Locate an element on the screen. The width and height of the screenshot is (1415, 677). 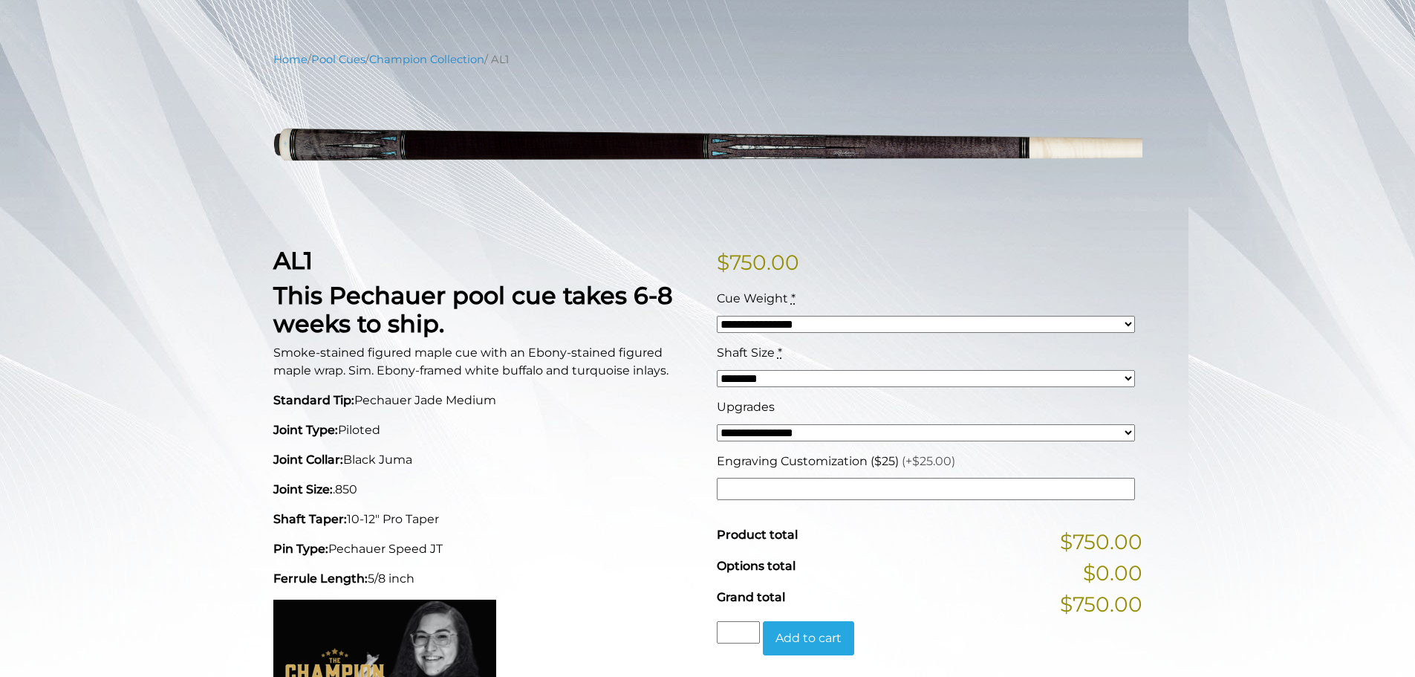
p: Black Juma is located at coordinates (486, 460).